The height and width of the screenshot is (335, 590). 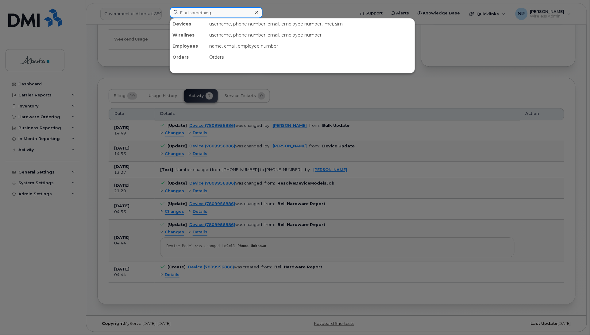 What do you see at coordinates (311, 35) in the screenshot?
I see `div: username, phone number, email, employee number` at bounding box center [311, 35].